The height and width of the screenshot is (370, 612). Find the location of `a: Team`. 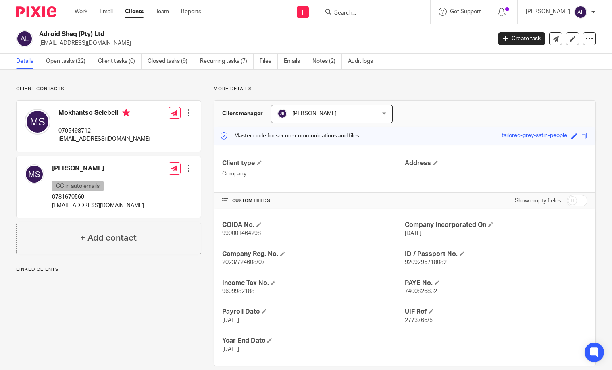

a: Team is located at coordinates (162, 12).